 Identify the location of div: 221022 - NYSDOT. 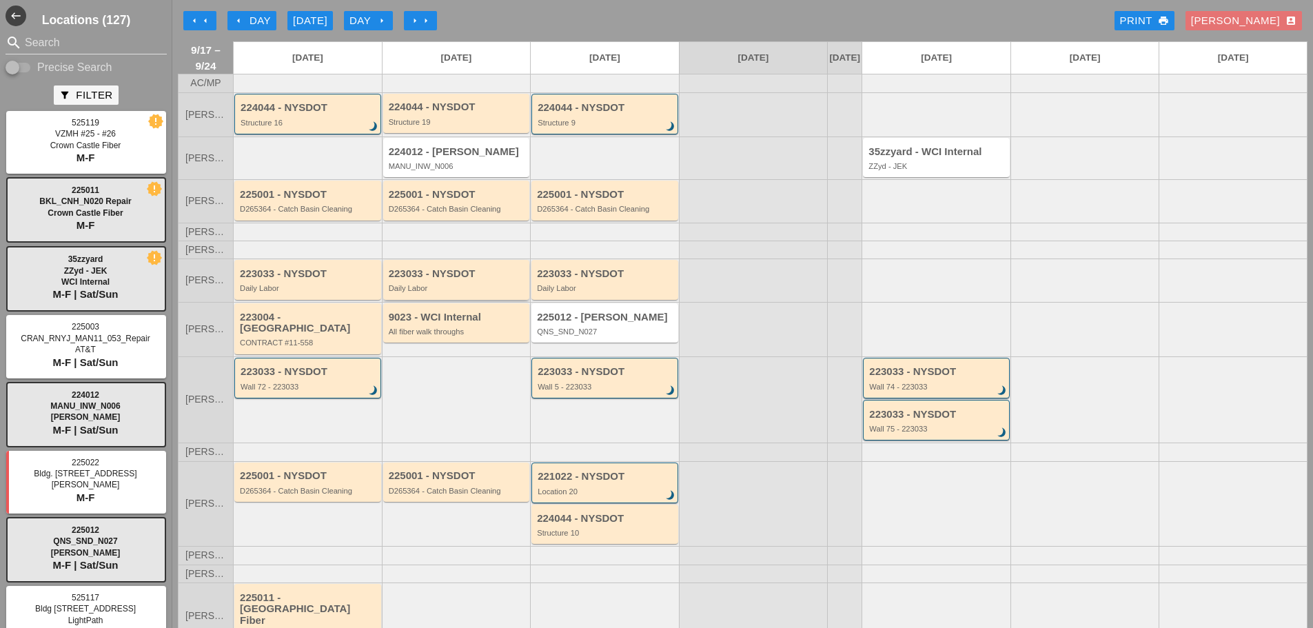
(606, 476).